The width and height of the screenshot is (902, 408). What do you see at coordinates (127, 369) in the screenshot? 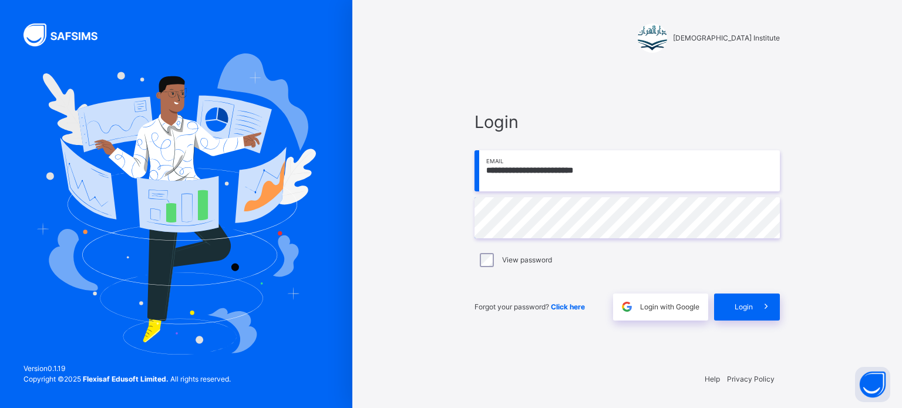
I see `span: Version 0.1.19` at bounding box center [127, 369].